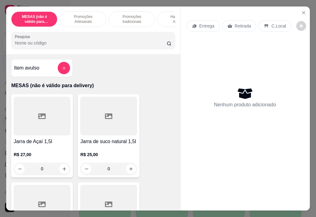  What do you see at coordinates (278, 26) in the screenshot?
I see `p: C.Local` at bounding box center [278, 26].